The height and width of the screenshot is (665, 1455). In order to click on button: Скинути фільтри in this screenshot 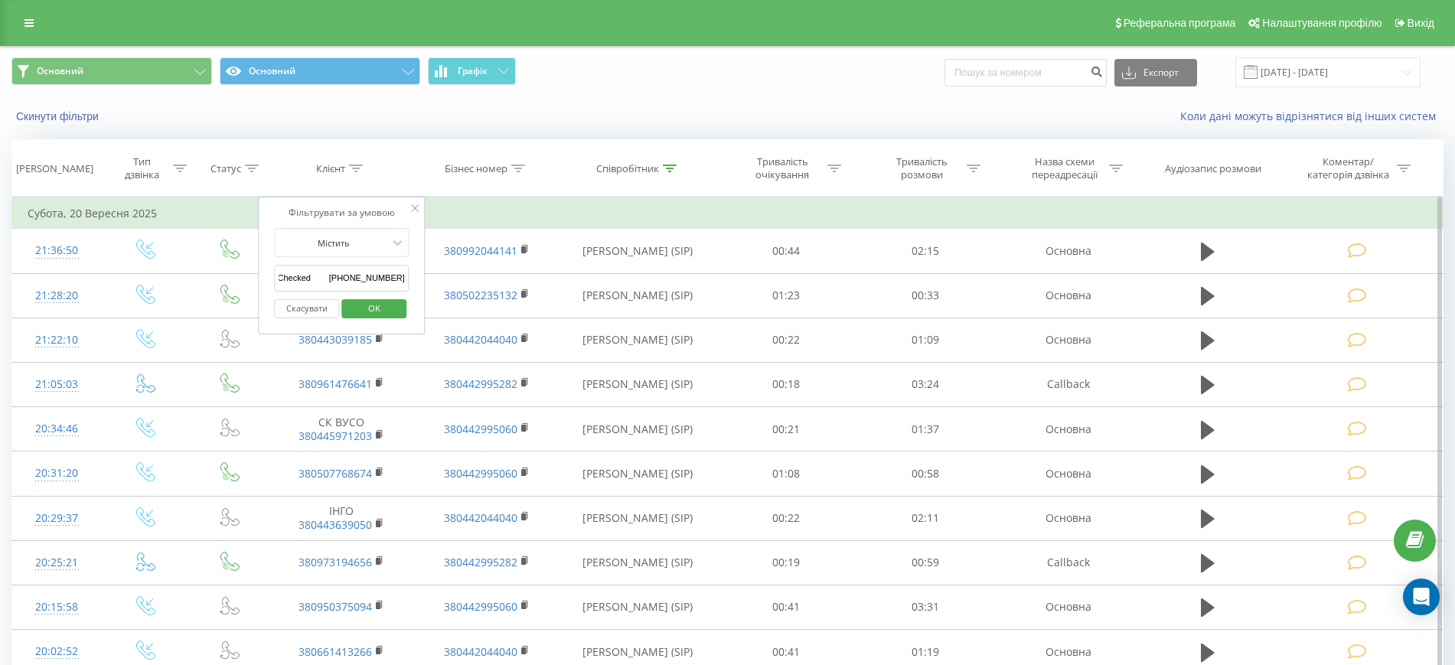, I will do `click(59, 116)`.